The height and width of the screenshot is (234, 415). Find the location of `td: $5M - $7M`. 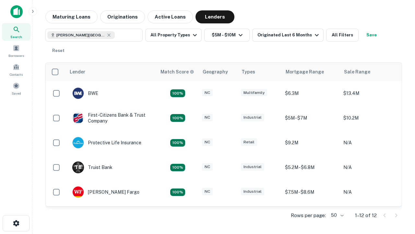

td: $5M - $7M is located at coordinates (311, 118).